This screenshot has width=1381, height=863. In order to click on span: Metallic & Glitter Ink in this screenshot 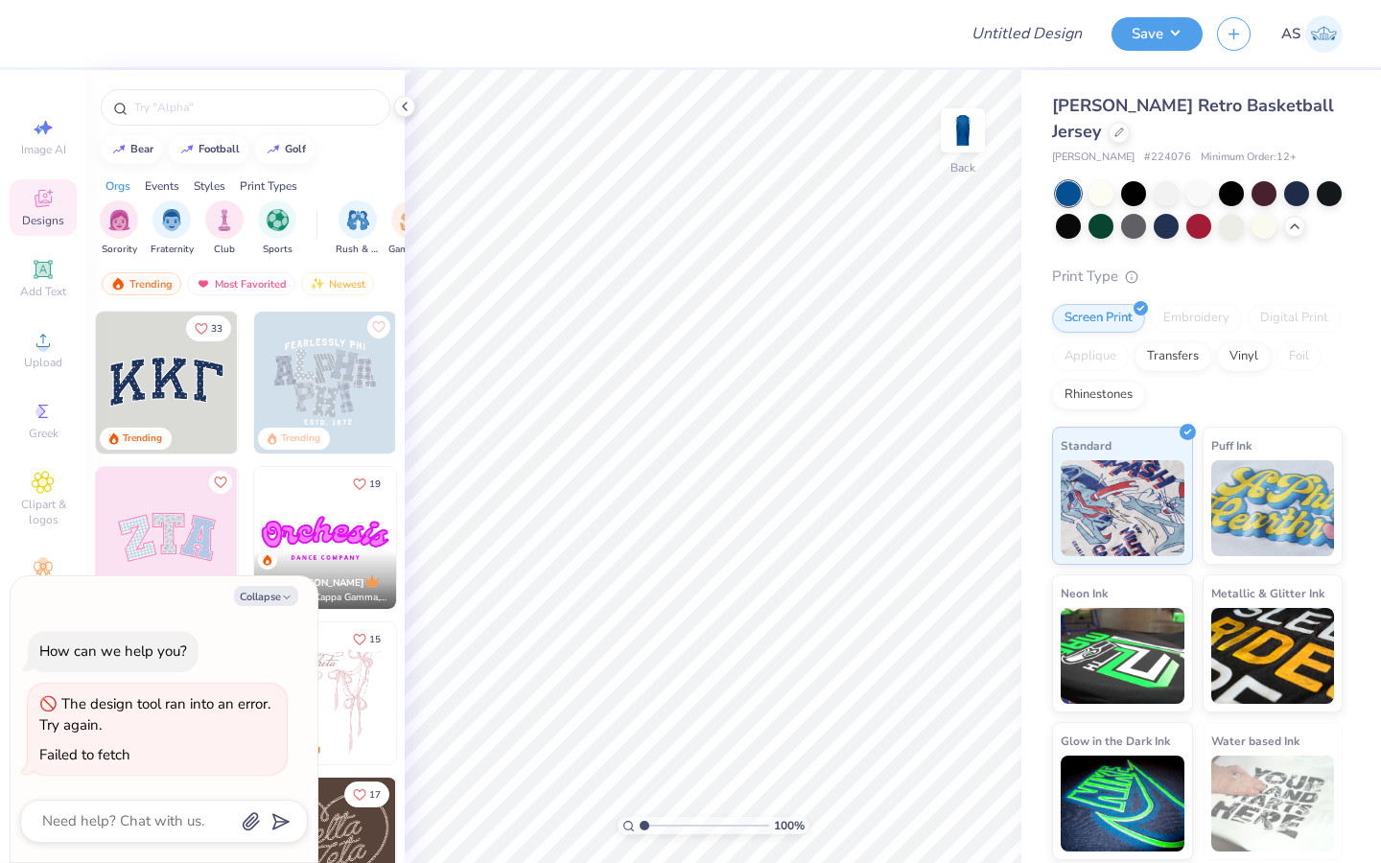, I will do `click(1268, 593)`.